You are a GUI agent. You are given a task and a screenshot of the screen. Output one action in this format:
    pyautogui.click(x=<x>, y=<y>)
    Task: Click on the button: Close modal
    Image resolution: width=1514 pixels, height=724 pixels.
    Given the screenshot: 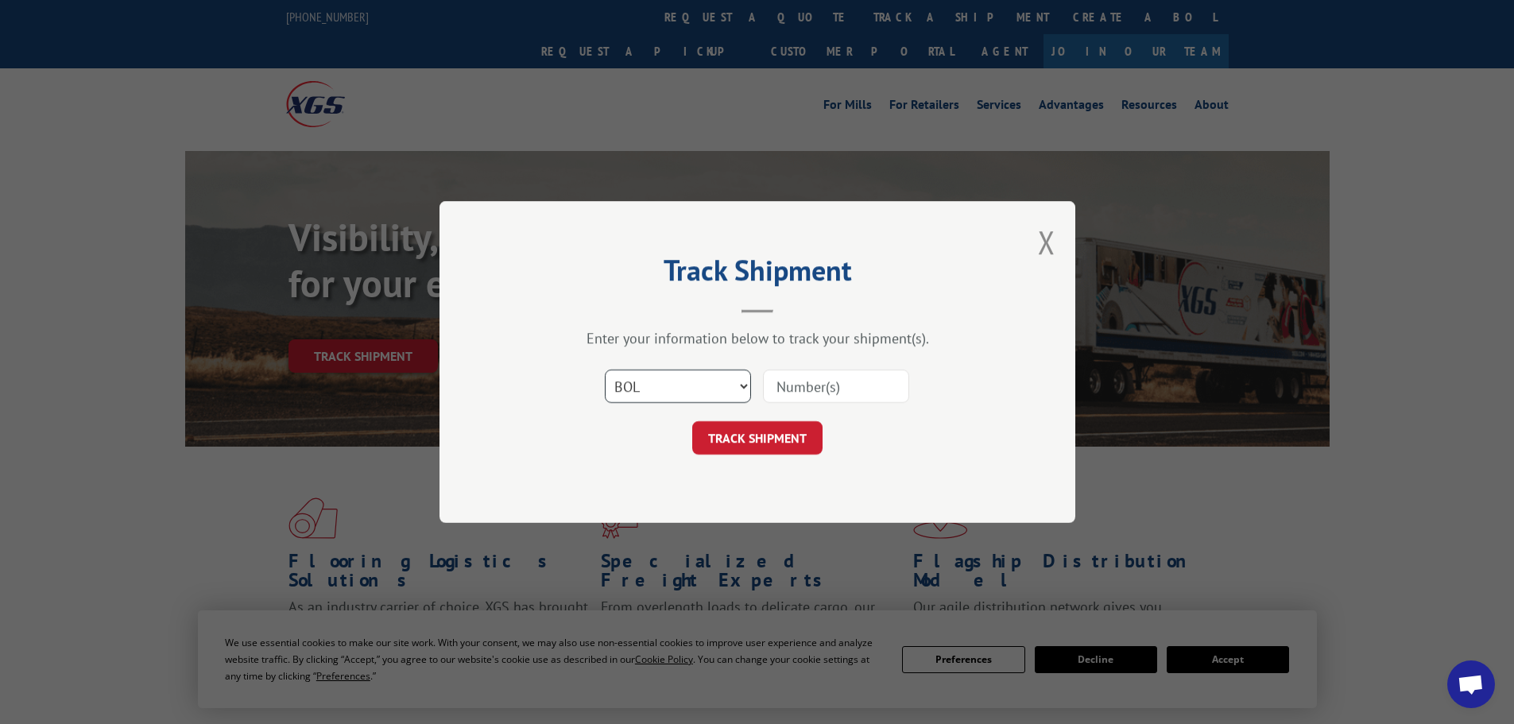 What is the action you would take?
    pyautogui.click(x=1047, y=242)
    